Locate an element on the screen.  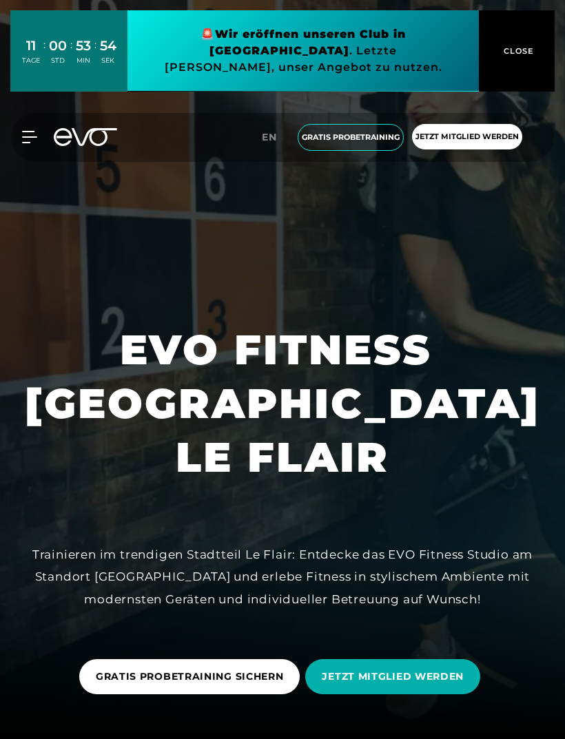
span: Gratis Probetraining is located at coordinates (351, 137).